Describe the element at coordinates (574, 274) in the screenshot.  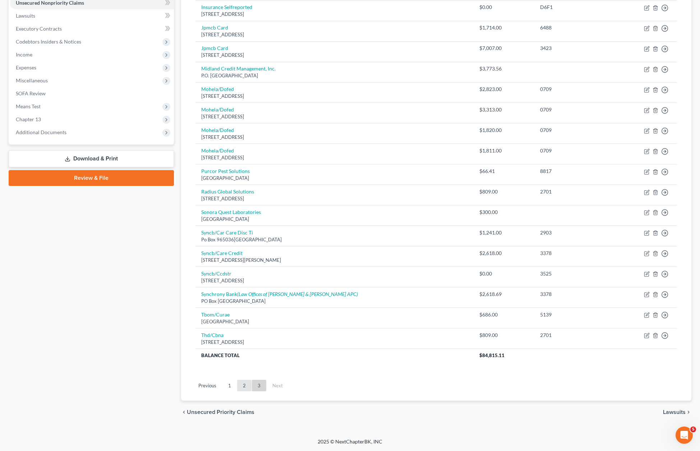
I see `div: 3525` at that location.